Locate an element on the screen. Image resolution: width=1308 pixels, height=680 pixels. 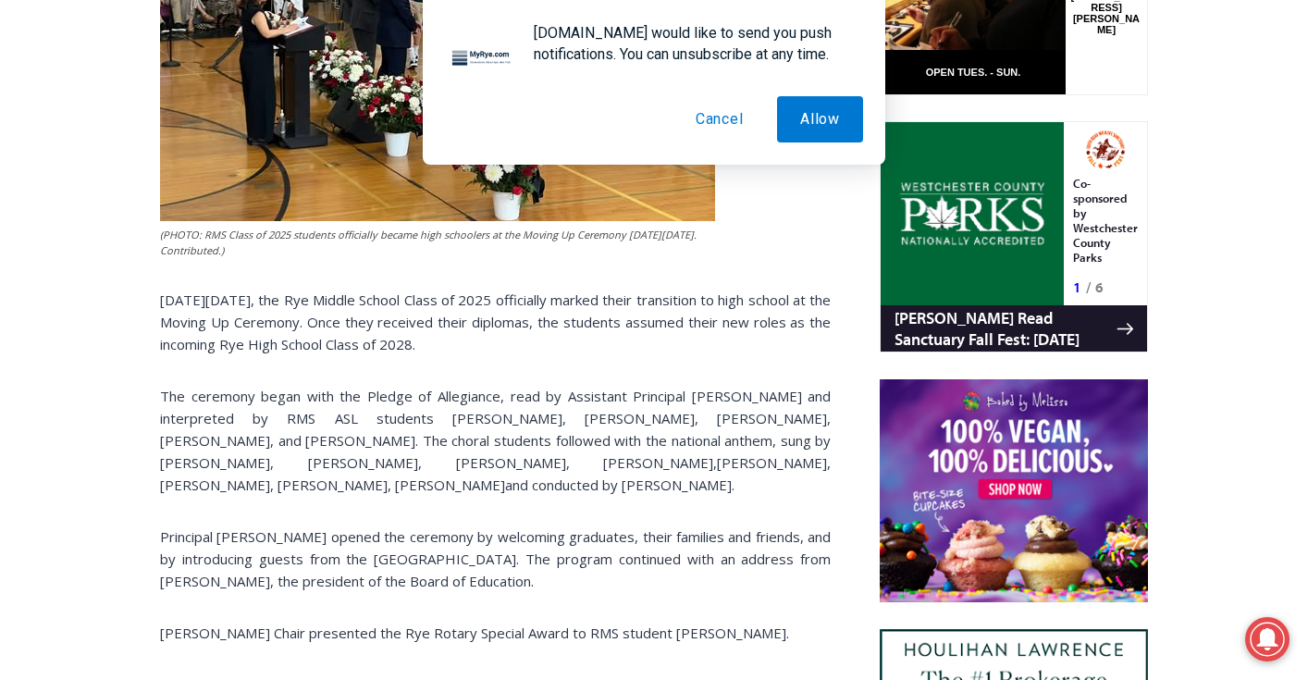
p: 025 officially marked their transition to high school at the Moving Up Ceremony. Once they receiv... is located at coordinates (495, 322).